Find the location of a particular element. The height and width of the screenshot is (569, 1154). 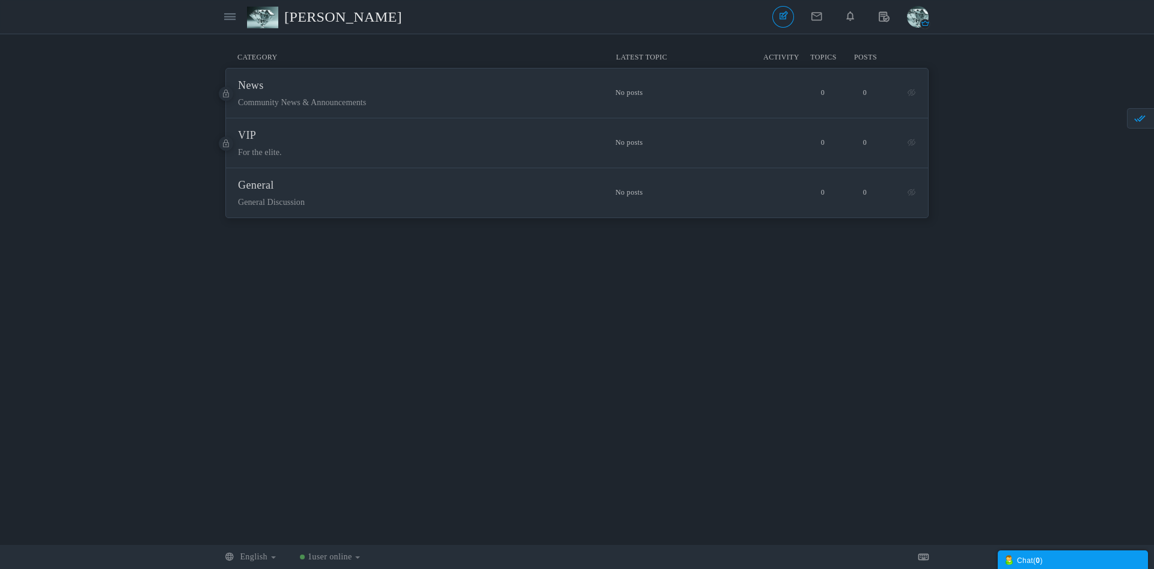

a: General is located at coordinates (256, 186).